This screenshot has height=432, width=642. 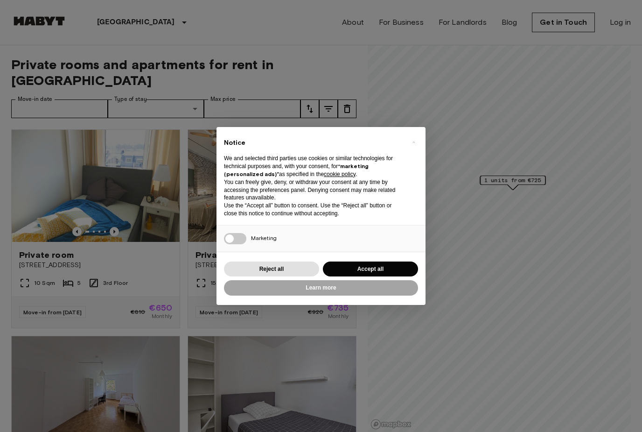 I want to click on h2: Notice, so click(x=314, y=143).